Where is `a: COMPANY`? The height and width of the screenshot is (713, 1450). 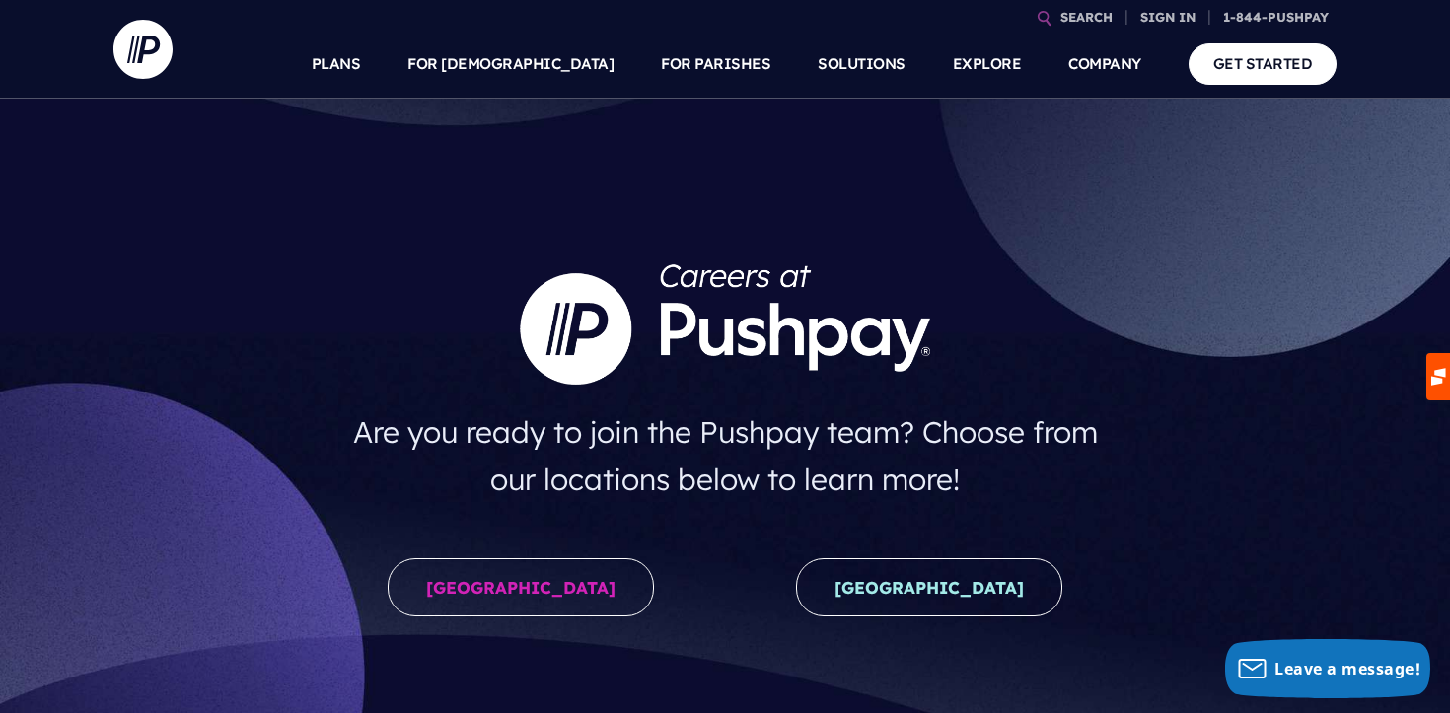 a: COMPANY is located at coordinates (1105, 64).